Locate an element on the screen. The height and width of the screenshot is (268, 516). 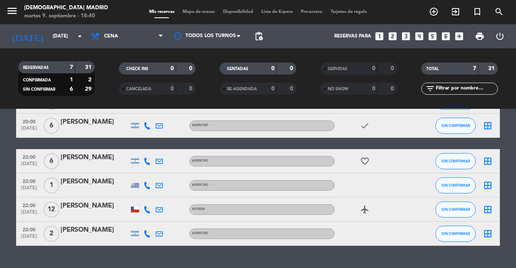
span: CHECK INS is located at coordinates (137, 69).